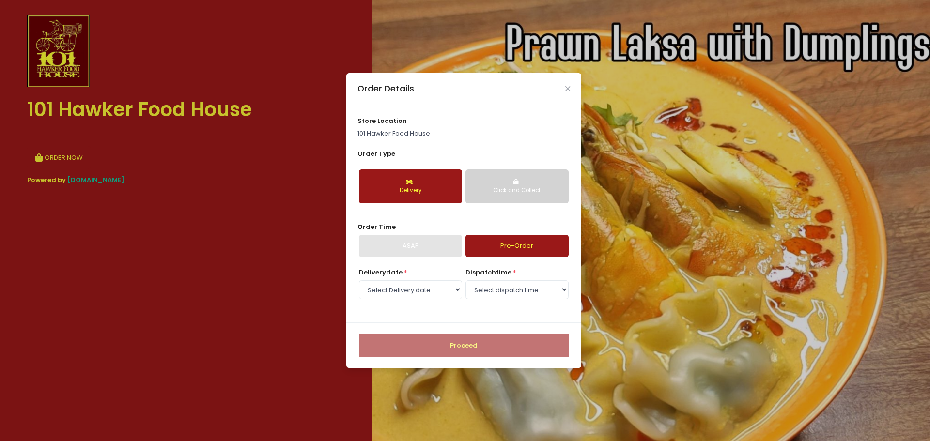 This screenshot has height=441, width=930. What do you see at coordinates (567, 89) in the screenshot?
I see `button: Close` at bounding box center [567, 89].